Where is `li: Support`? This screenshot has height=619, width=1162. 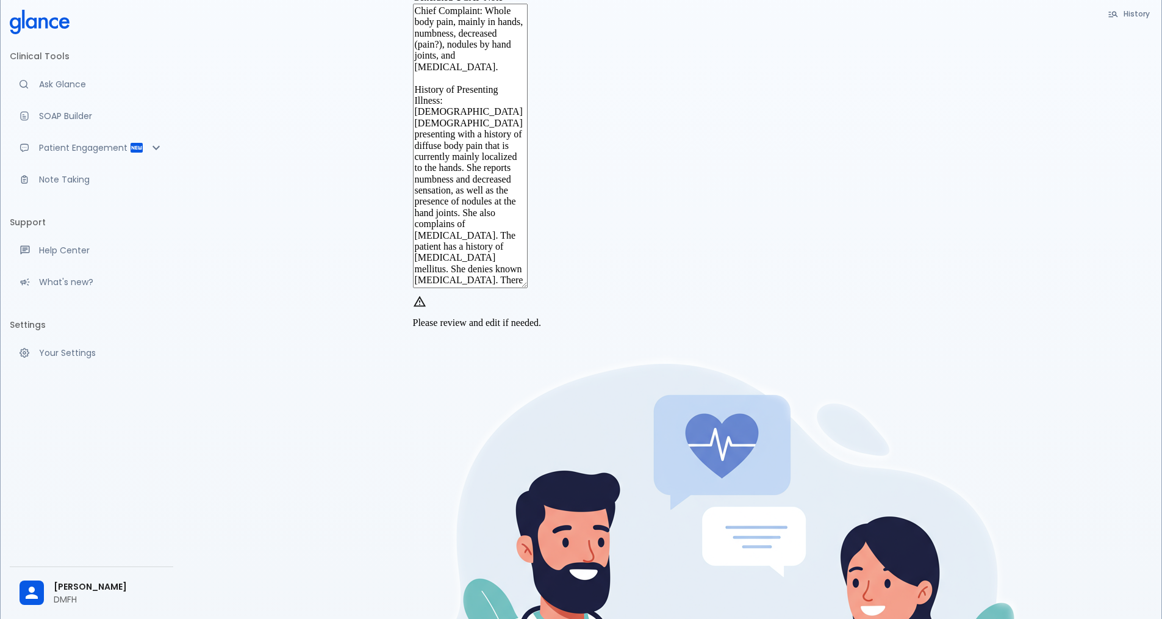
li: Support is located at coordinates (92, 222).